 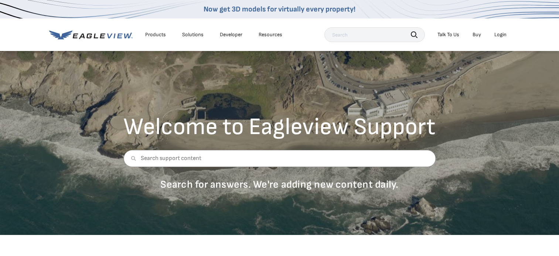 I want to click on a: Now get 3D models for virtually every property!, so click(x=279, y=9).